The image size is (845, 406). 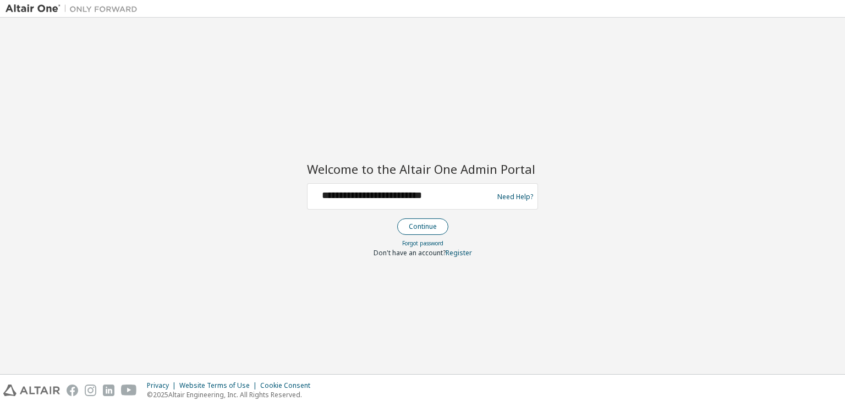 What do you see at coordinates (515, 196) in the screenshot?
I see `a: Need Help?` at bounding box center [515, 196].